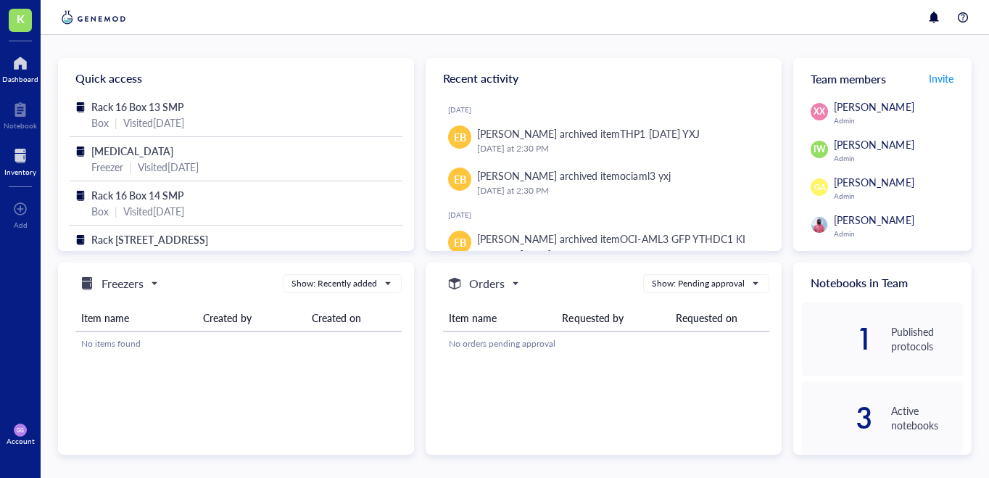 The image size is (989, 478). I want to click on img: genemod-logo, so click(94, 17).